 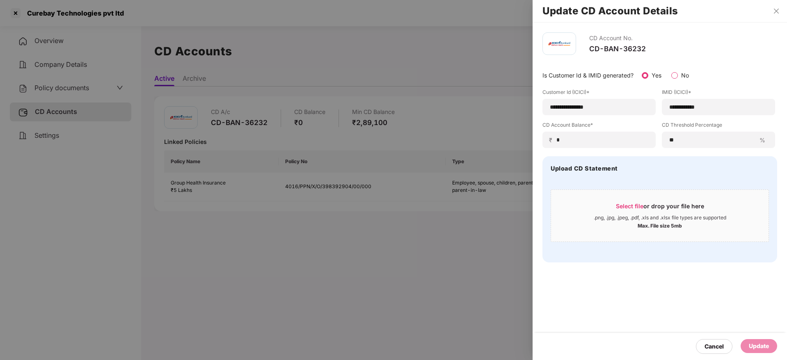 I want to click on button: Close, so click(x=776, y=11).